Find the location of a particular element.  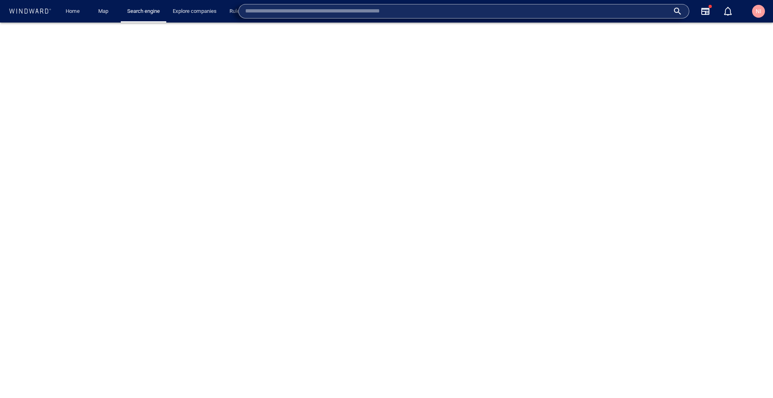

button: Map is located at coordinates (105, 11).